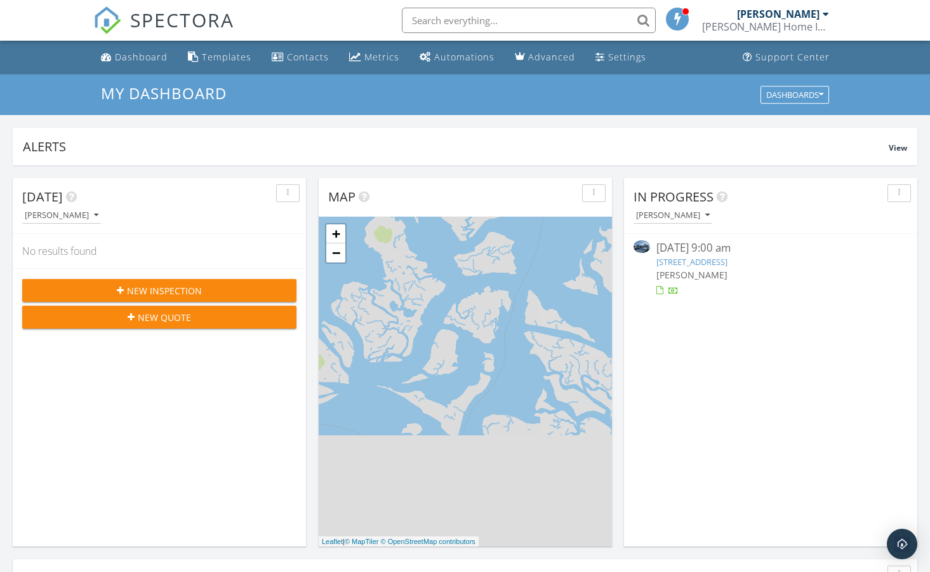 Image resolution: width=930 pixels, height=572 pixels. What do you see at coordinates (766, 27) in the screenshot?
I see `div: Kane Home Inspection Services LLC` at bounding box center [766, 27].